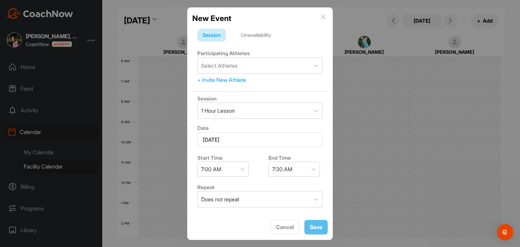 The image size is (520, 247). I want to click on label: Session, so click(207, 99).